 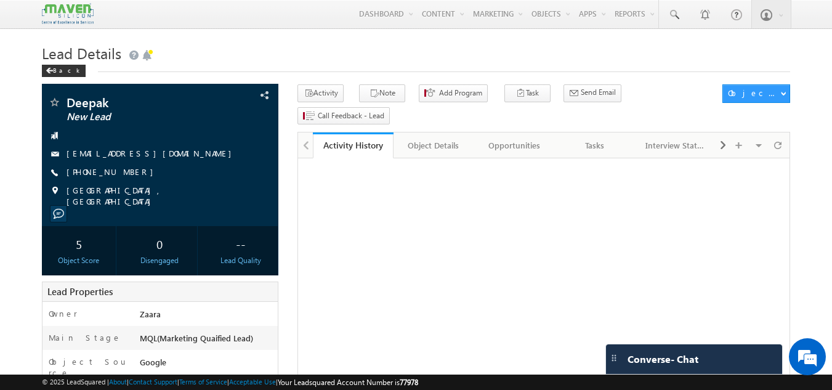 What do you see at coordinates (203, 381) in the screenshot?
I see `a: Terms of Service` at bounding box center [203, 381].